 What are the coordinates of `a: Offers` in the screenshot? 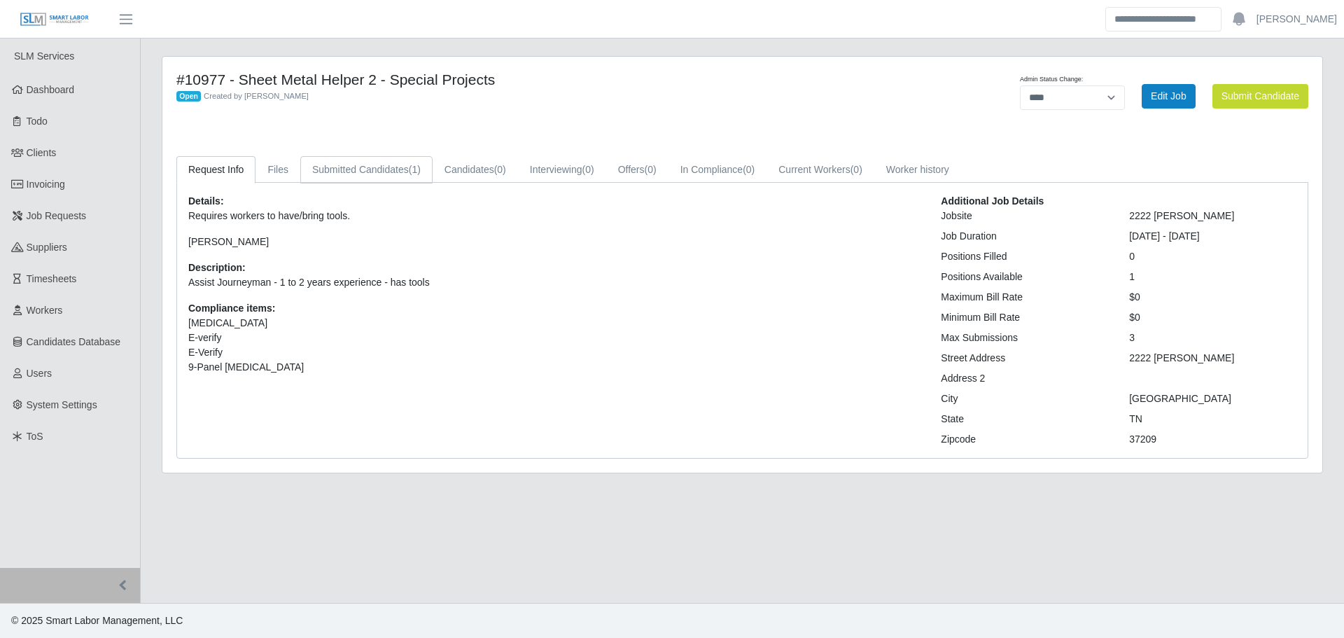 It's located at (637, 169).